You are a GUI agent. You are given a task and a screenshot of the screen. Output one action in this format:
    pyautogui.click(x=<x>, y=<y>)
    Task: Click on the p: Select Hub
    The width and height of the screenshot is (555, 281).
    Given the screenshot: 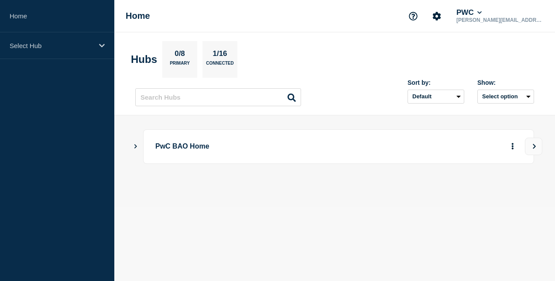 What is the action you would take?
    pyautogui.click(x=51, y=45)
    